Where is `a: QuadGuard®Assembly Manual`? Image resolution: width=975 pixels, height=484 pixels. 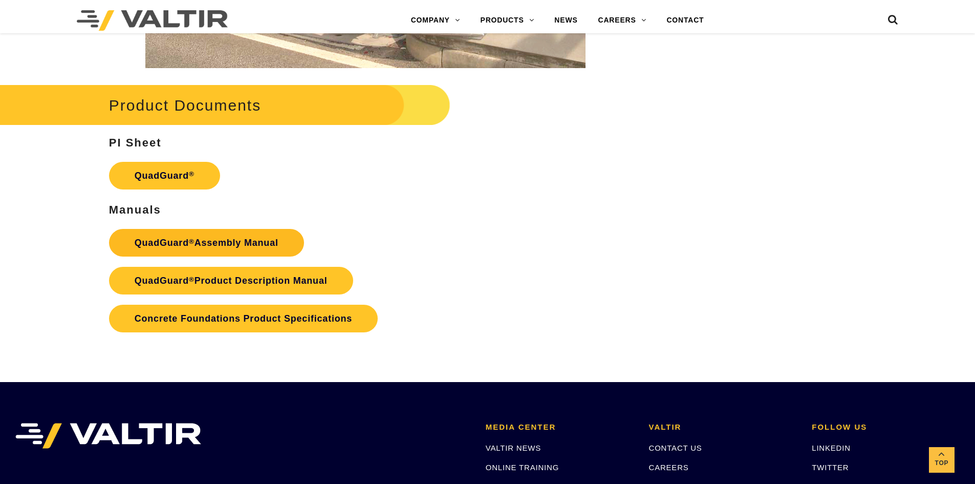 a: QuadGuard®Assembly Manual is located at coordinates (206, 243).